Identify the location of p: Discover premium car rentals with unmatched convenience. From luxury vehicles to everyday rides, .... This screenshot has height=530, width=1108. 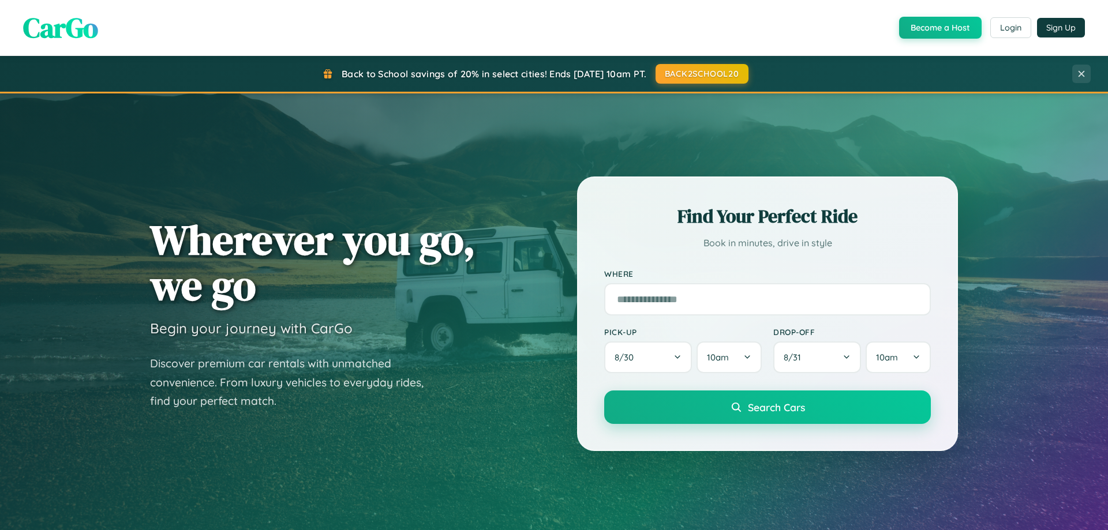
(294, 383).